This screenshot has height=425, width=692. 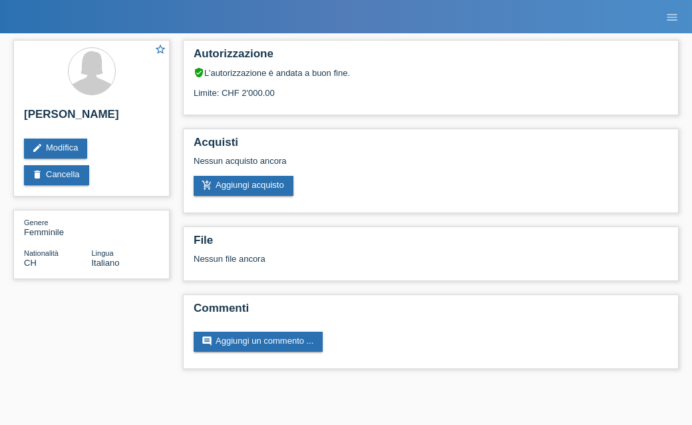 What do you see at coordinates (41, 253) in the screenshot?
I see `span: Nationalità` at bounding box center [41, 253].